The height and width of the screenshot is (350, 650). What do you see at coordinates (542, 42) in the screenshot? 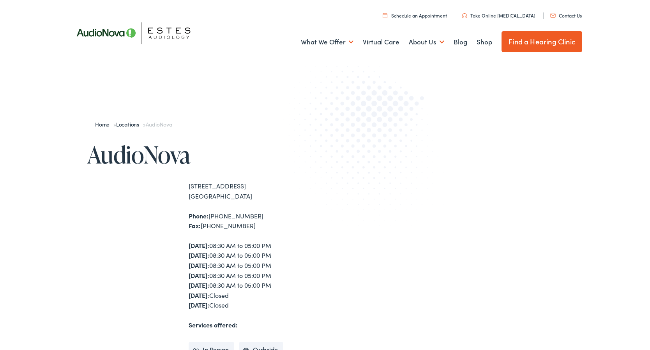
I see `a: Find a Hearing Clinic` at bounding box center [542, 42].